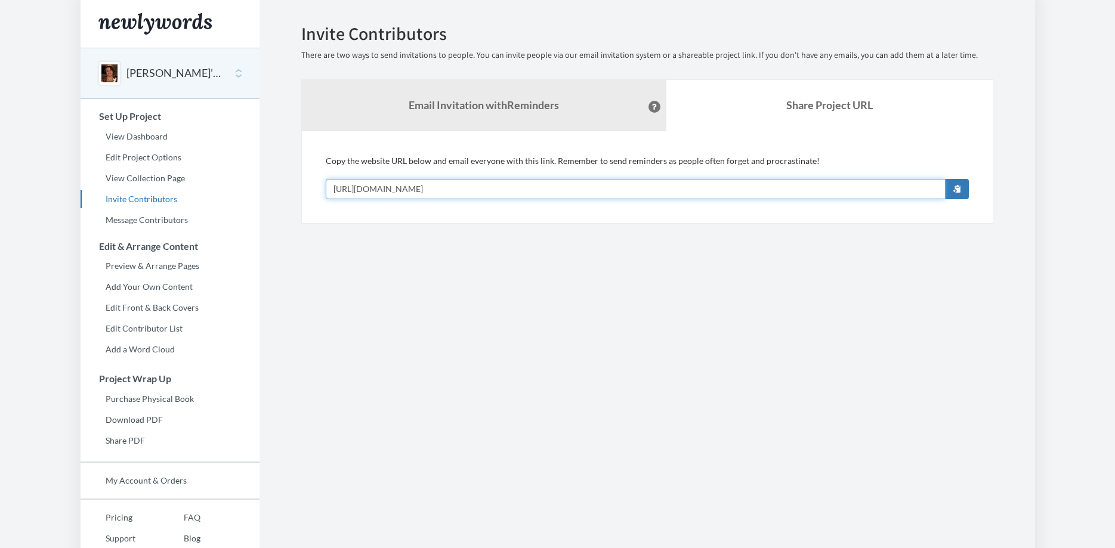 Image resolution: width=1115 pixels, height=548 pixels. Describe the element at coordinates (170, 329) in the screenshot. I see `a: Edit Contributor List` at that location.